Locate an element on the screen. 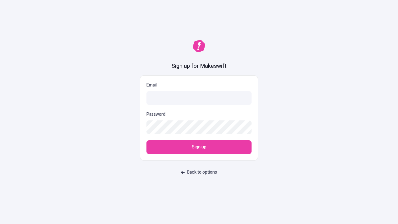 This screenshot has height=224, width=398. button: Back to options is located at coordinates (199, 172).